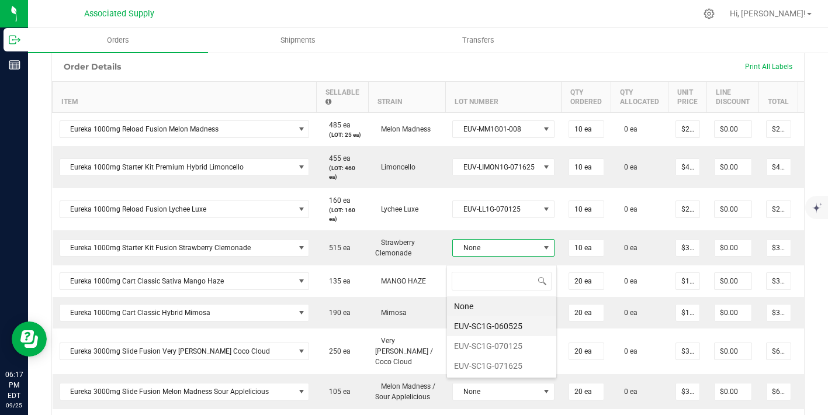  What do you see at coordinates (337, 281) in the screenshot?
I see `span: 135 ea` at bounding box center [337, 281].